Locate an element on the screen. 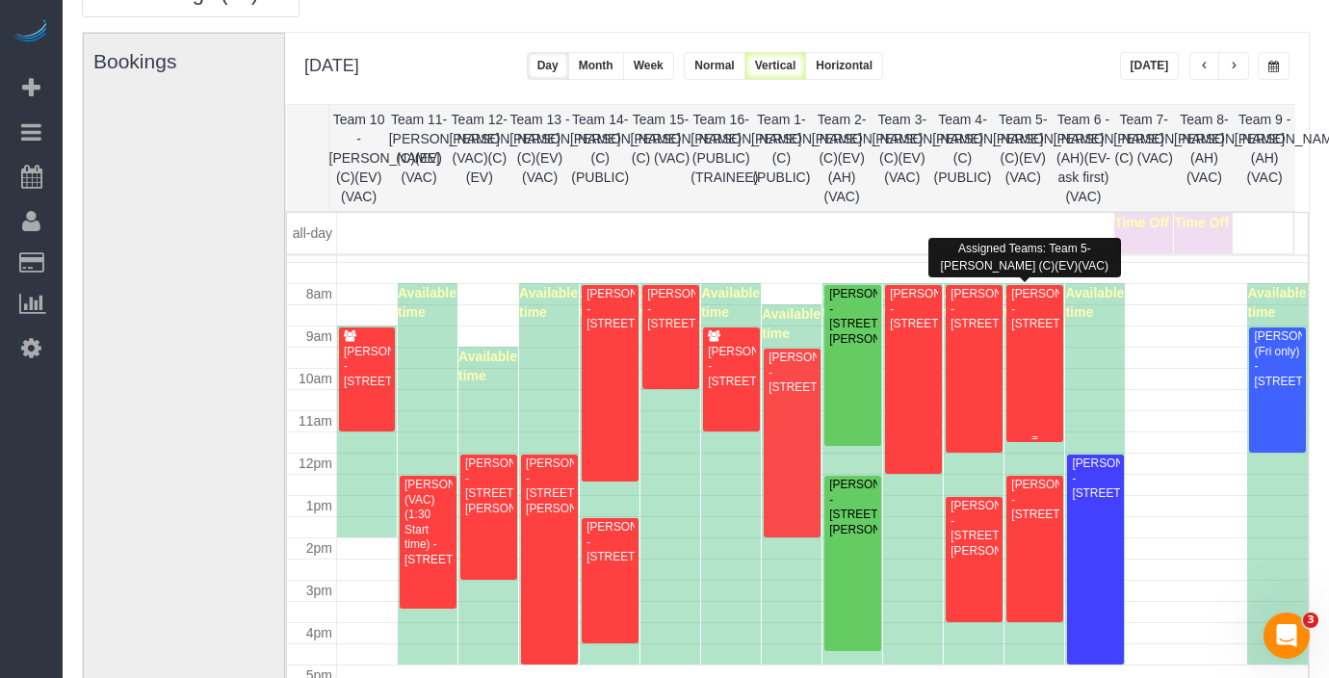 Image resolution: width=1329 pixels, height=678 pixels. span: 11am is located at coordinates (315, 421).